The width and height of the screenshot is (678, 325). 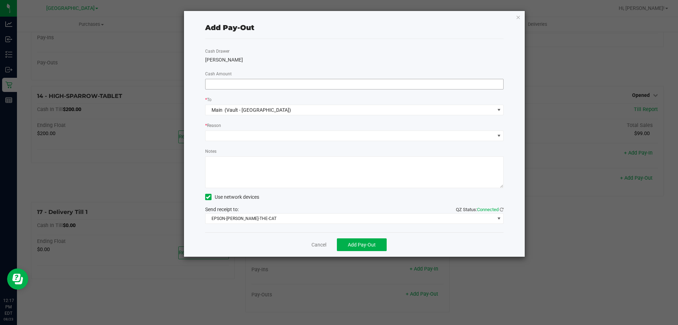 I want to click on span: Main, so click(x=217, y=110).